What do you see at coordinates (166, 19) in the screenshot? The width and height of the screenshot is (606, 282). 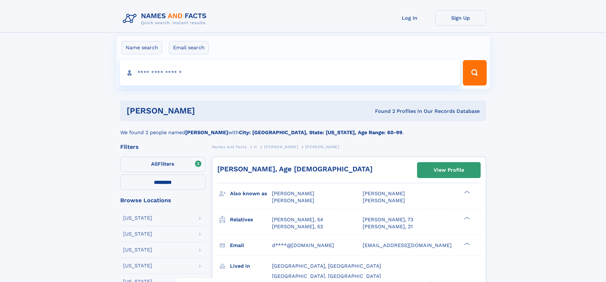 I see `img: Logo Names and Facts` at bounding box center [166, 19].